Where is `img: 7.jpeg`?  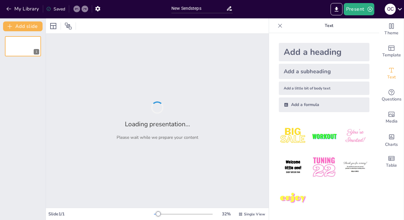
img: 7.jpeg is located at coordinates (293, 198).